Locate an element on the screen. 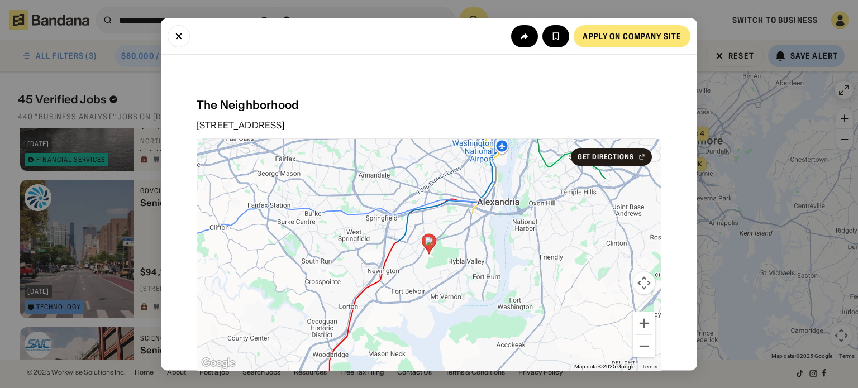 This screenshot has height=388, width=858. button: Zoom in is located at coordinates (644, 323).